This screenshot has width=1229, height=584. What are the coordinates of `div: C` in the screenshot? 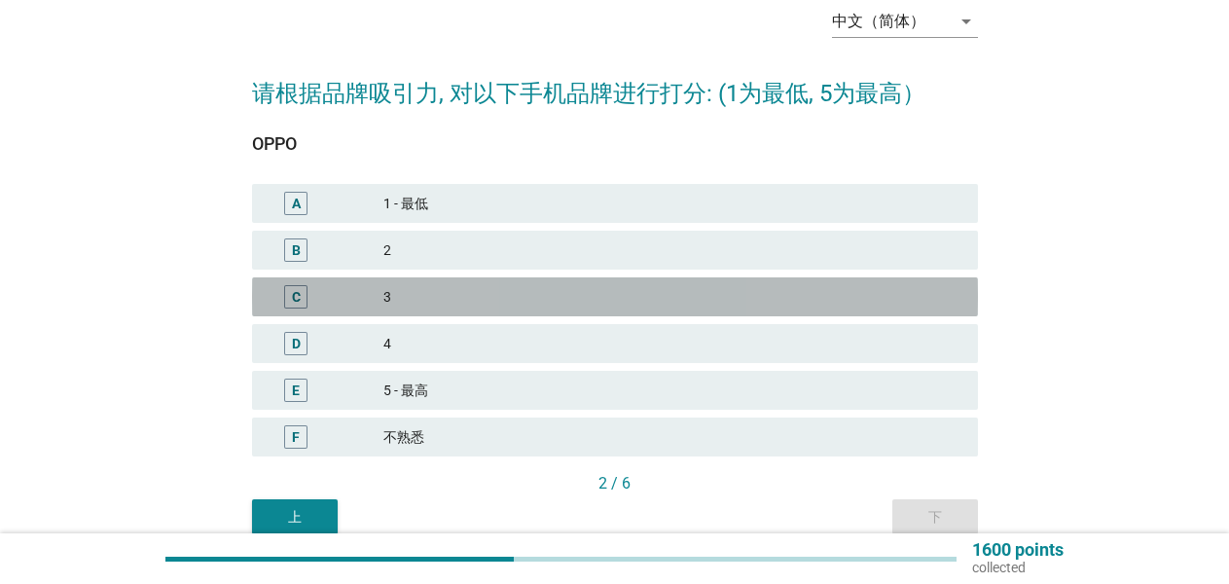 It's located at (296, 297).